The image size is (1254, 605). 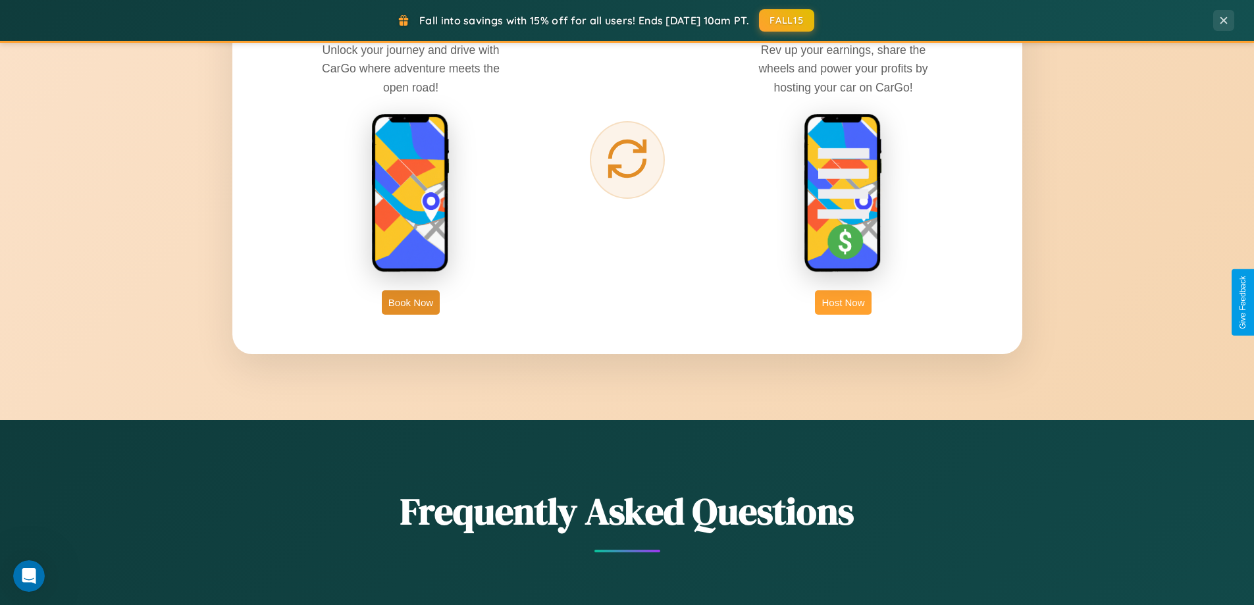 I want to click on img: rent phone, so click(x=411, y=194).